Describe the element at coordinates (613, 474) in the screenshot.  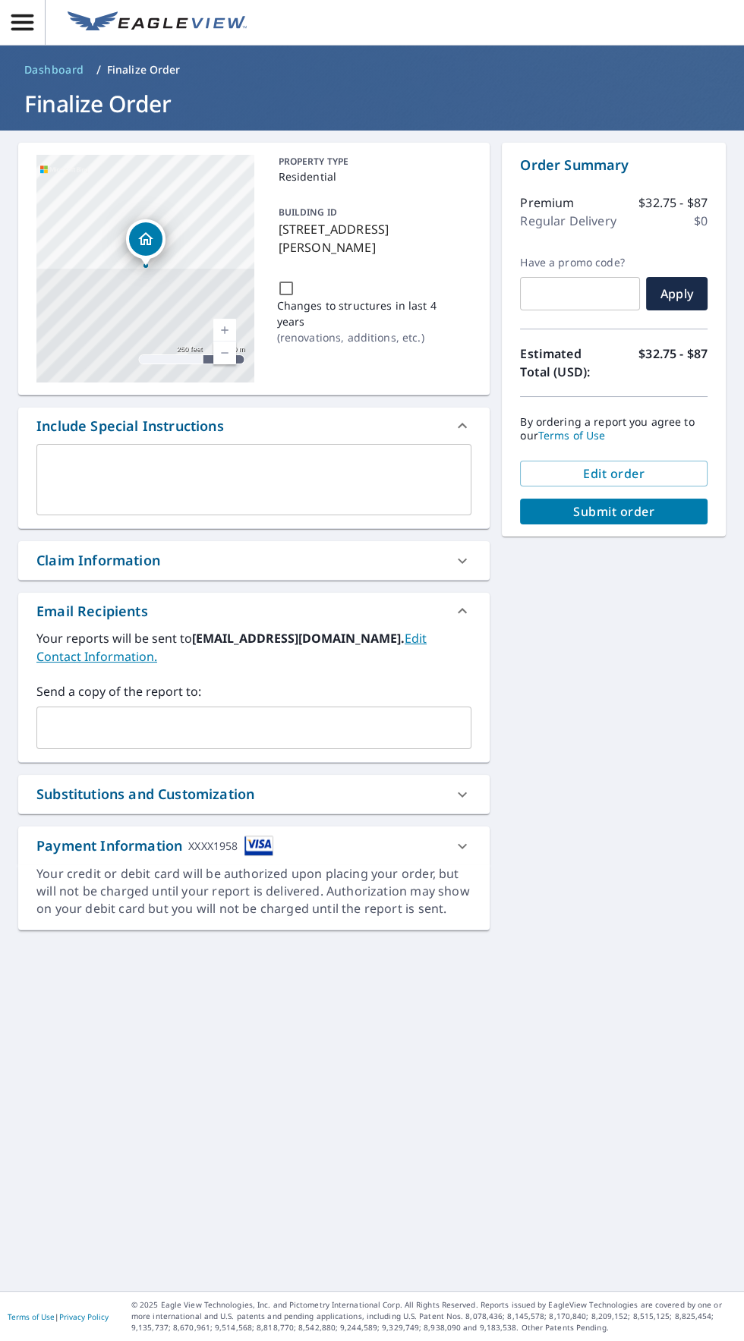
I see `button: Edit order` at that location.